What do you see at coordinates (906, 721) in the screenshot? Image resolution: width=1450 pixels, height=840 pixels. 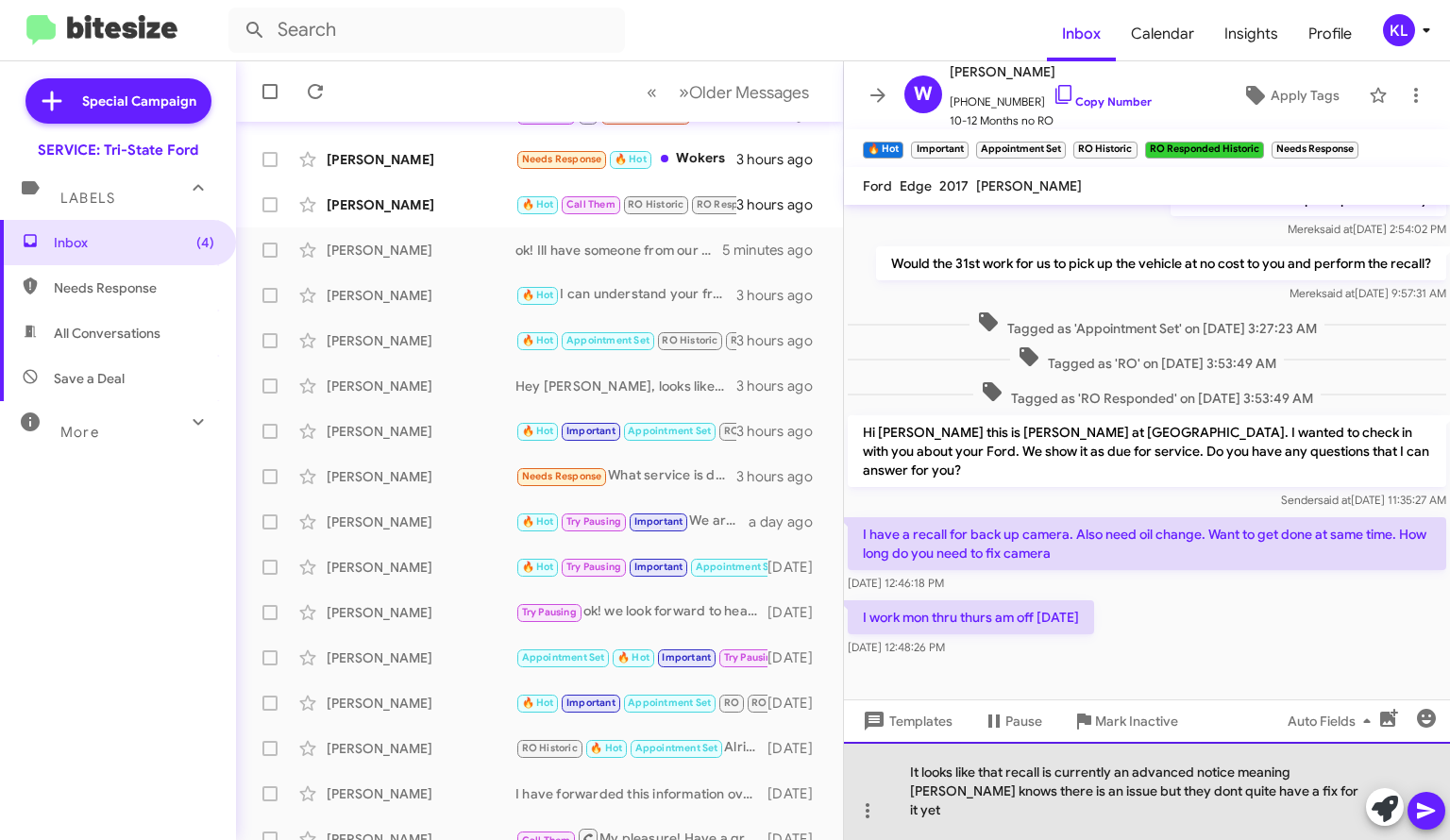 I see `span: Templates` at bounding box center [906, 721].